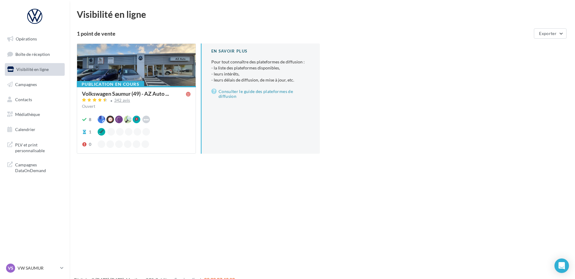  Describe the element at coordinates (261, 80) in the screenshot. I see `li: - leurs délais de diffusion, de mise à jour, etc.` at that location.